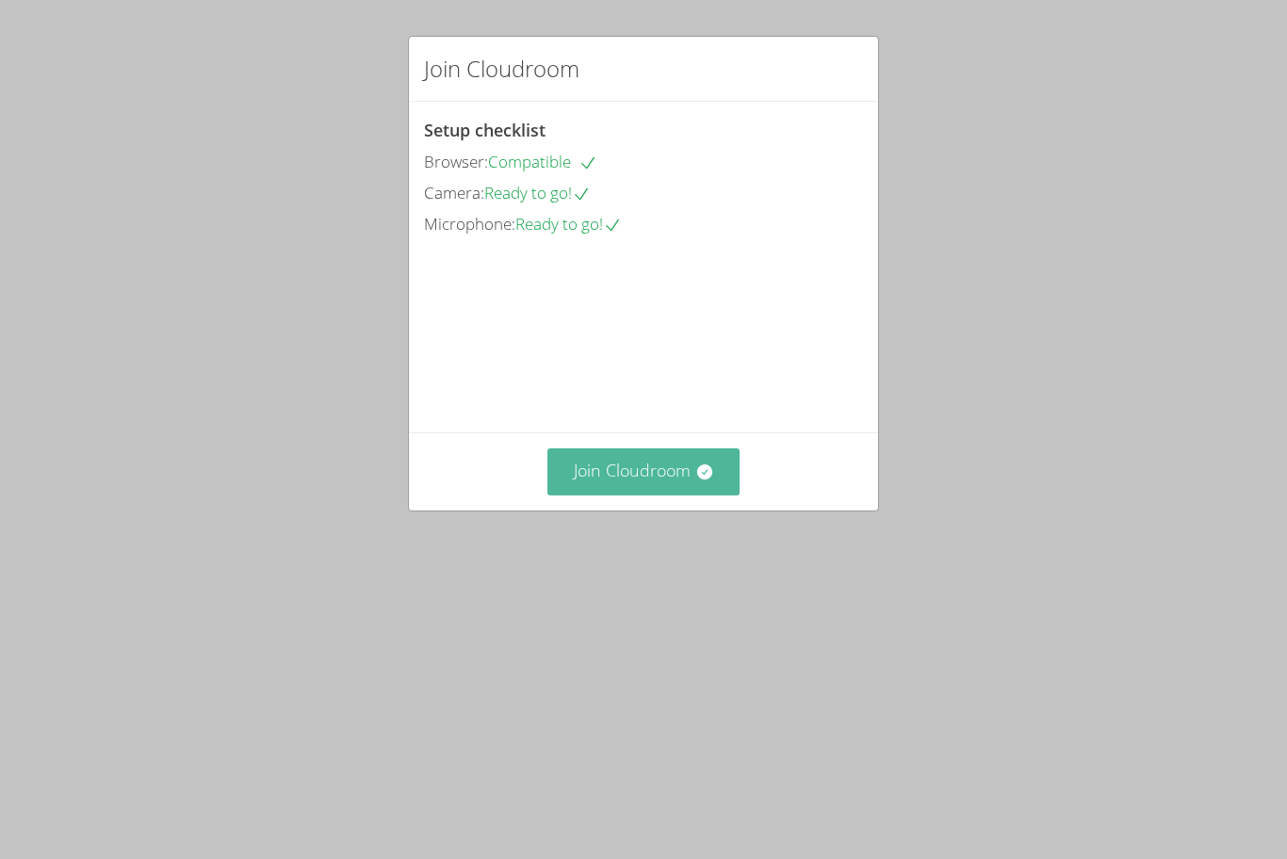  Describe the element at coordinates (484, 130) in the screenshot. I see `span: Setup checklist` at that location.